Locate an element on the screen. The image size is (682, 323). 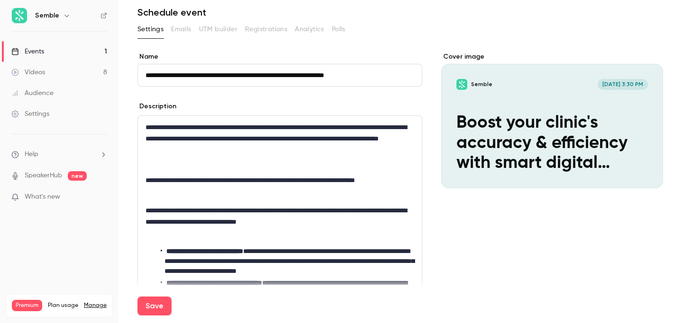
label: Description is located at coordinates (157, 107).